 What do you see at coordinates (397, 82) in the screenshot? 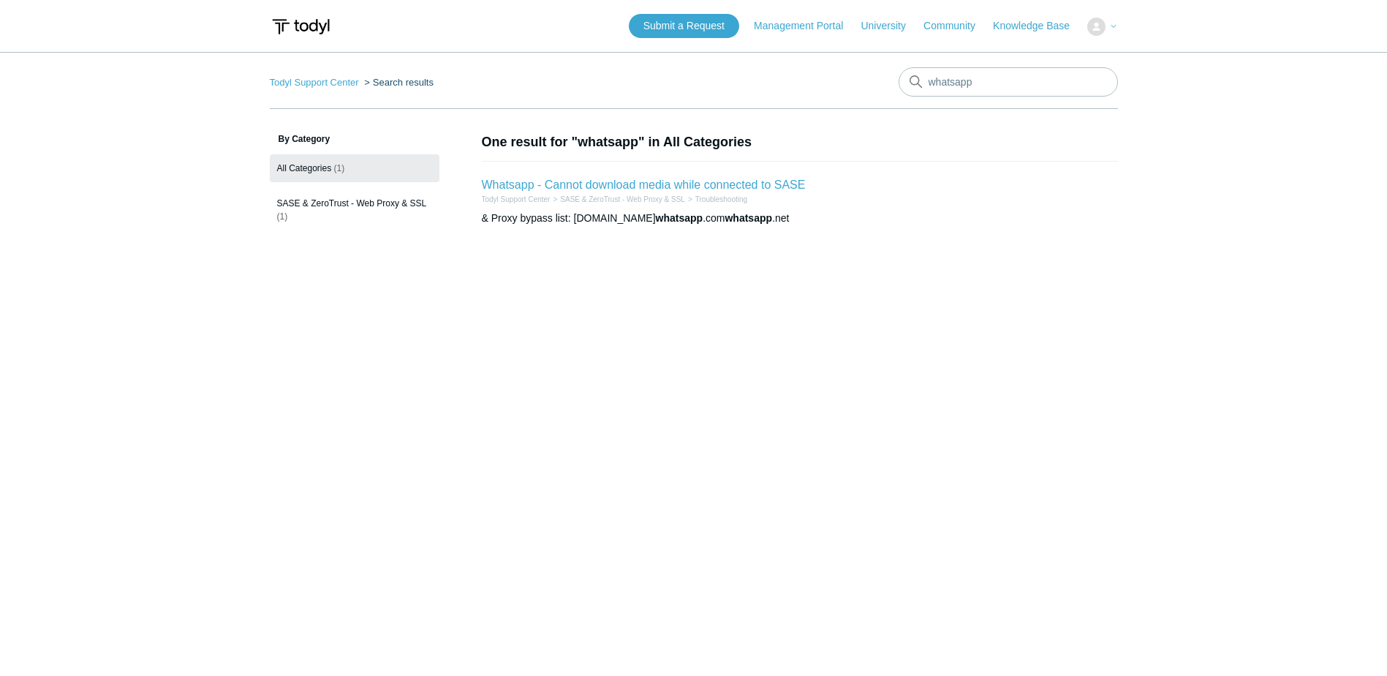
I see `li: Search results` at bounding box center [397, 82].